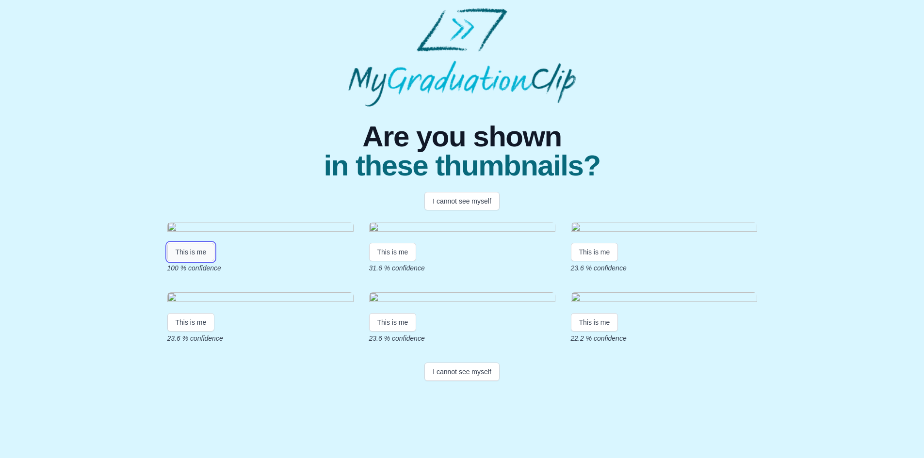 The image size is (924, 458). I want to click on img: f25bceaa91858c65291ad1cc7308b536b6cd863f.gif, so click(260, 228).